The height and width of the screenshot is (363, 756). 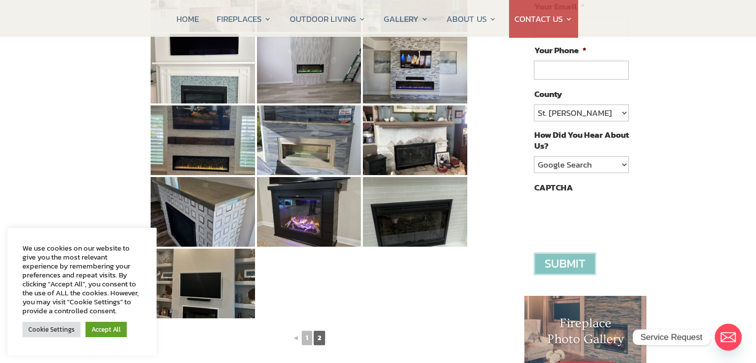 I want to click on img: 32, so click(x=309, y=140).